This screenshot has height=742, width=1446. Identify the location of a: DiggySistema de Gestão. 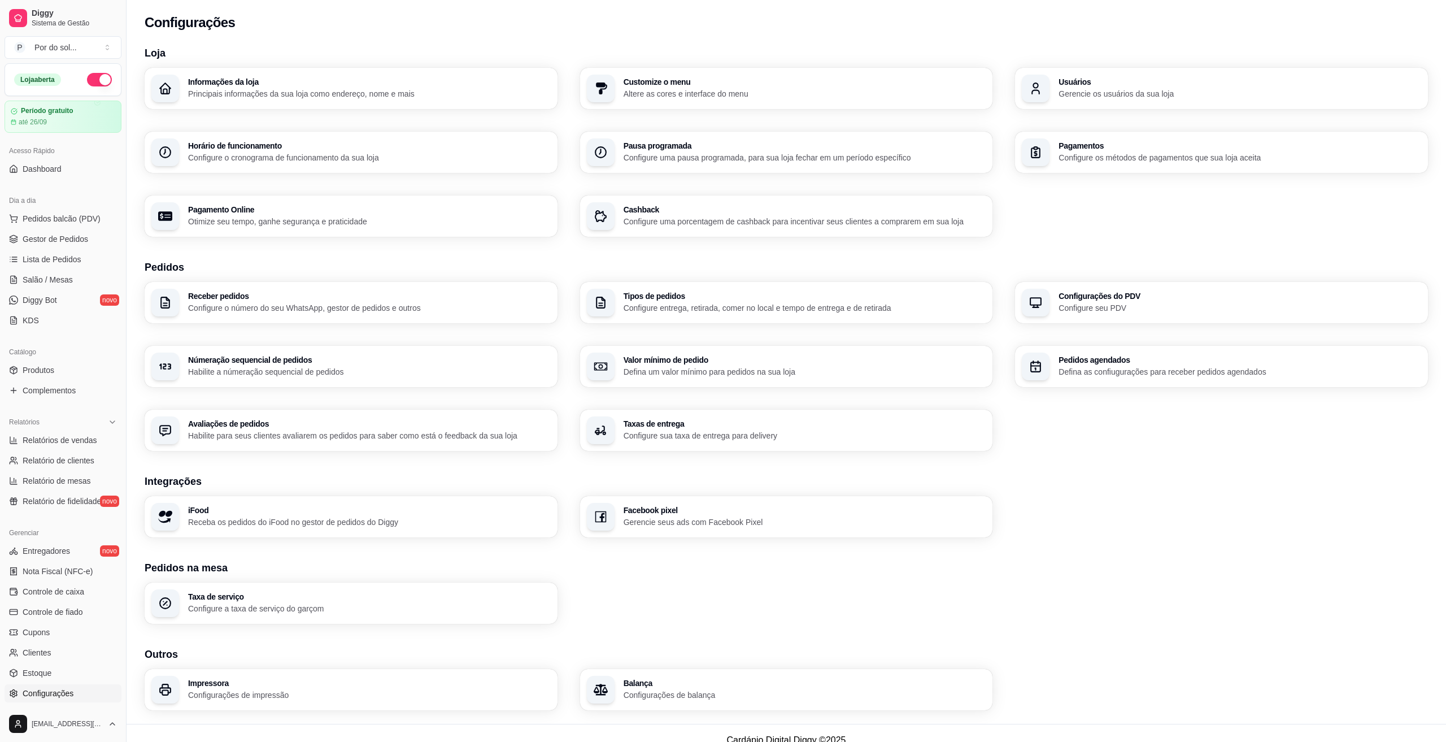
(63, 18).